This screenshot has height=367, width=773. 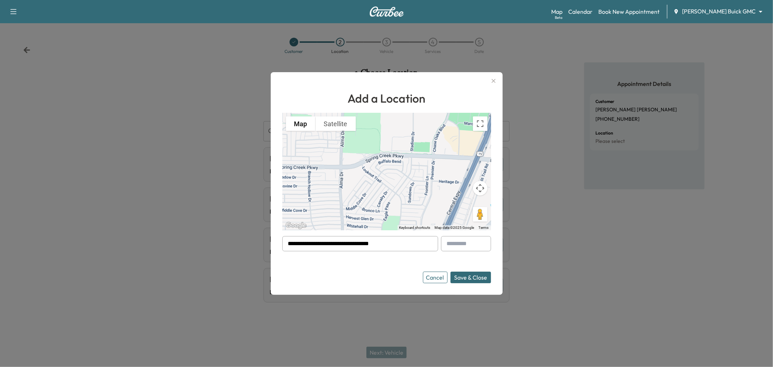 What do you see at coordinates (629, 12) in the screenshot?
I see `a: Book New Appointment` at bounding box center [629, 12].